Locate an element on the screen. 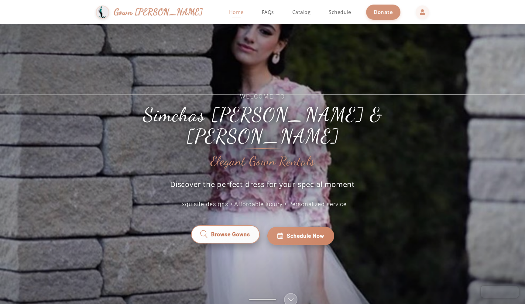 Image resolution: width=525 pixels, height=304 pixels. a: Donate is located at coordinates (383, 12).